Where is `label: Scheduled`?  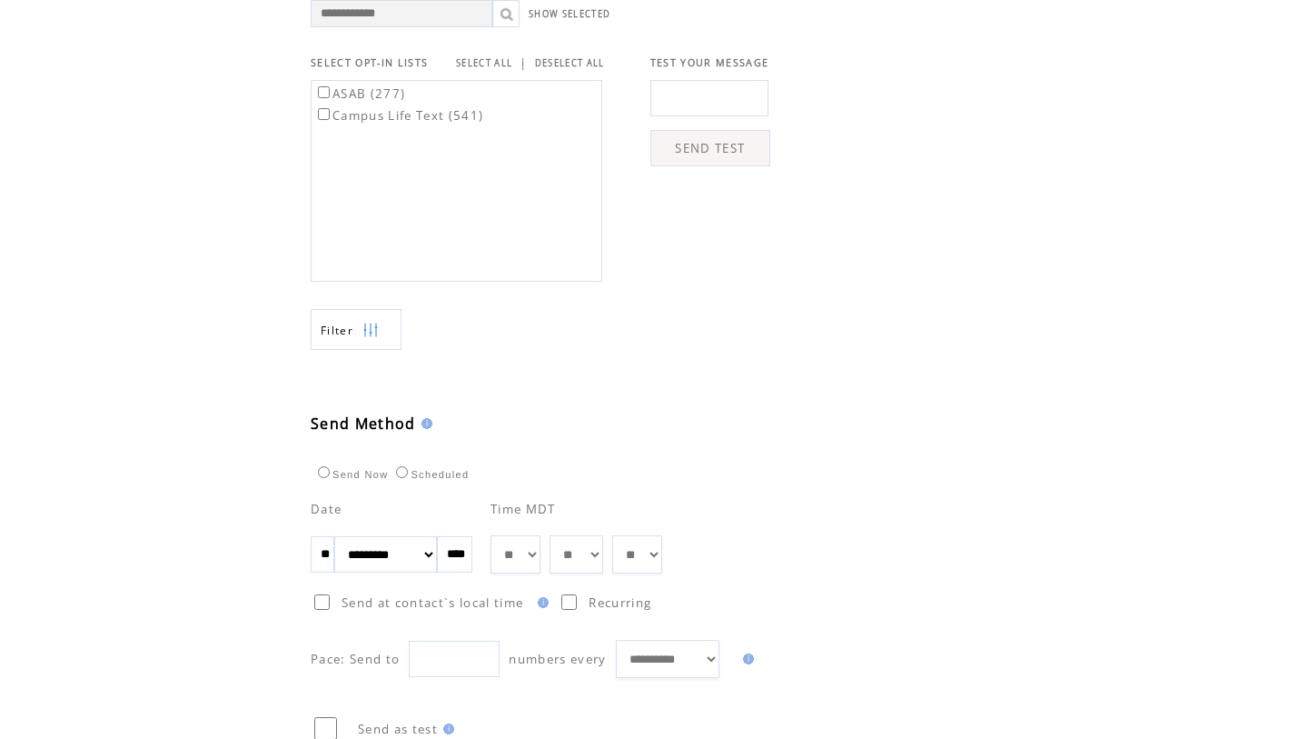 label: Scheduled is located at coordinates (430, 474).